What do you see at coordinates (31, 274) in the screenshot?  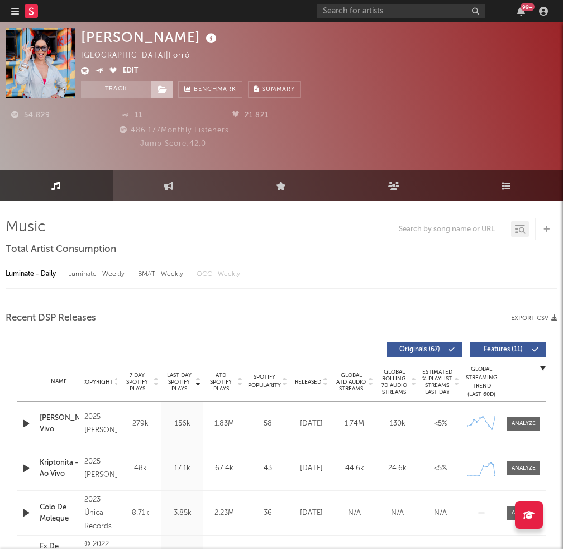 I see `div: Luminate - Daily` at bounding box center [31, 274].